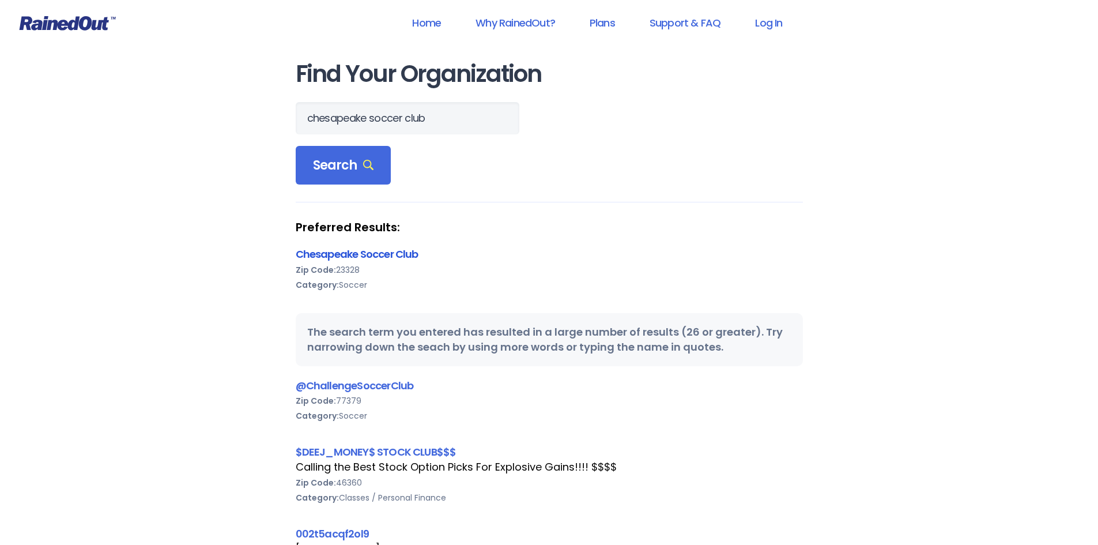 Image resolution: width=1098 pixels, height=545 pixels. Describe the element at coordinates (549, 467) in the screenshot. I see `div: Calling the Best Stock Option Picks For Explosive Gains!!!! $$$$` at that location.